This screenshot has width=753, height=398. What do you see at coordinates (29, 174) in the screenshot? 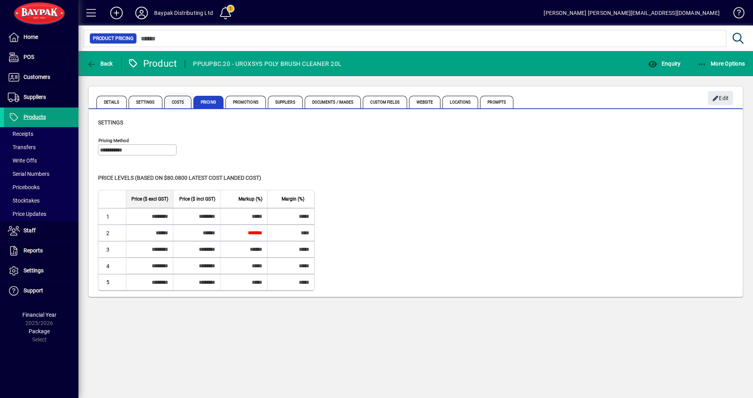
I see `span: Serial Numbers` at bounding box center [29, 174].